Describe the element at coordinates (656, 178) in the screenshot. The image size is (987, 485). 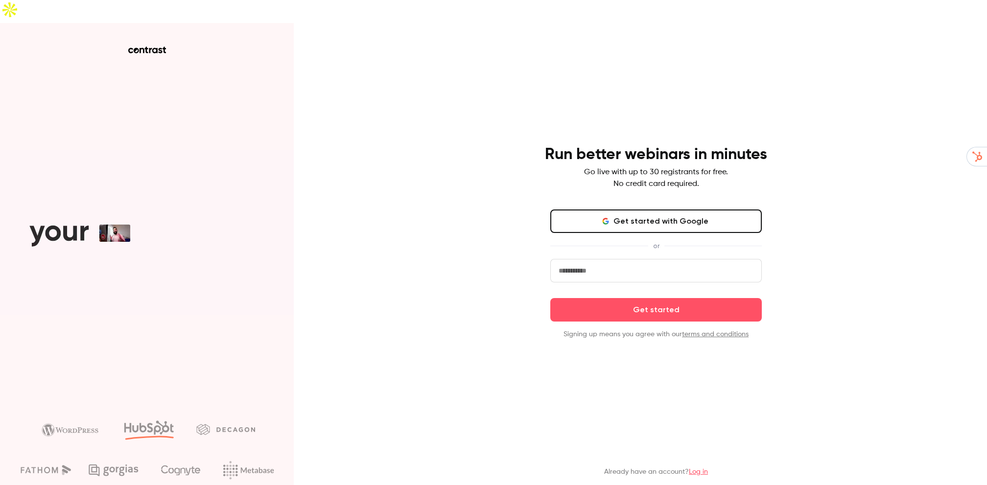
I see `p: Go live with up to 30 registrants for free. No credit card required.` at that location.